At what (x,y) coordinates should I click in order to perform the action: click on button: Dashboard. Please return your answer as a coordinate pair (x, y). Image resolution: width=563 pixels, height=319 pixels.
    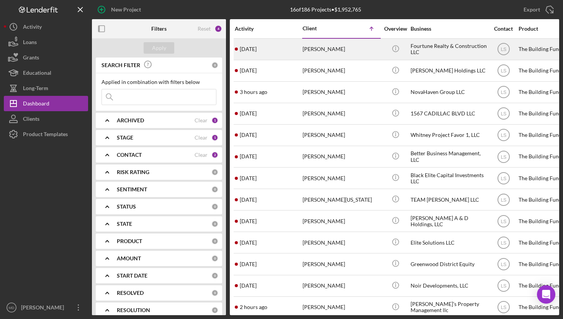
    Looking at the image, I should click on (46, 103).